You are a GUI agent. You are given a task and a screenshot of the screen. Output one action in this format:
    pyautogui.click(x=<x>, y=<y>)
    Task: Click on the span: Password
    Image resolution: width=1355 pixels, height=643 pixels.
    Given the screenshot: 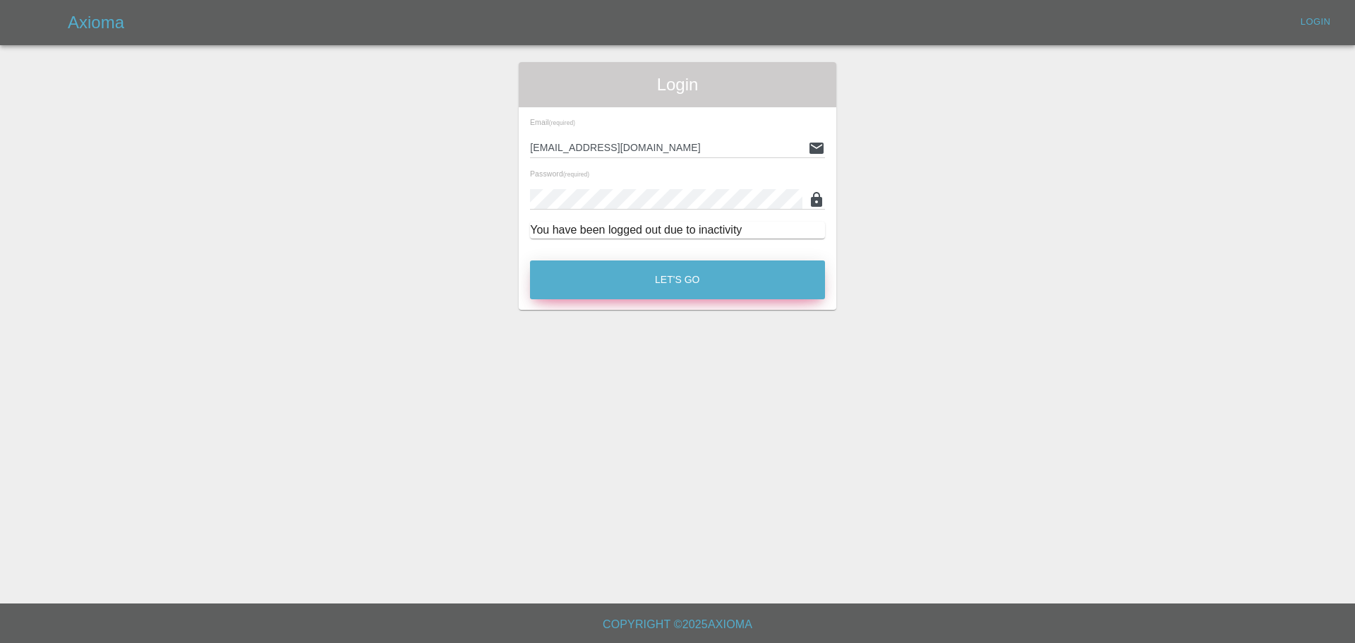 What is the action you would take?
    pyautogui.click(x=560, y=174)
    